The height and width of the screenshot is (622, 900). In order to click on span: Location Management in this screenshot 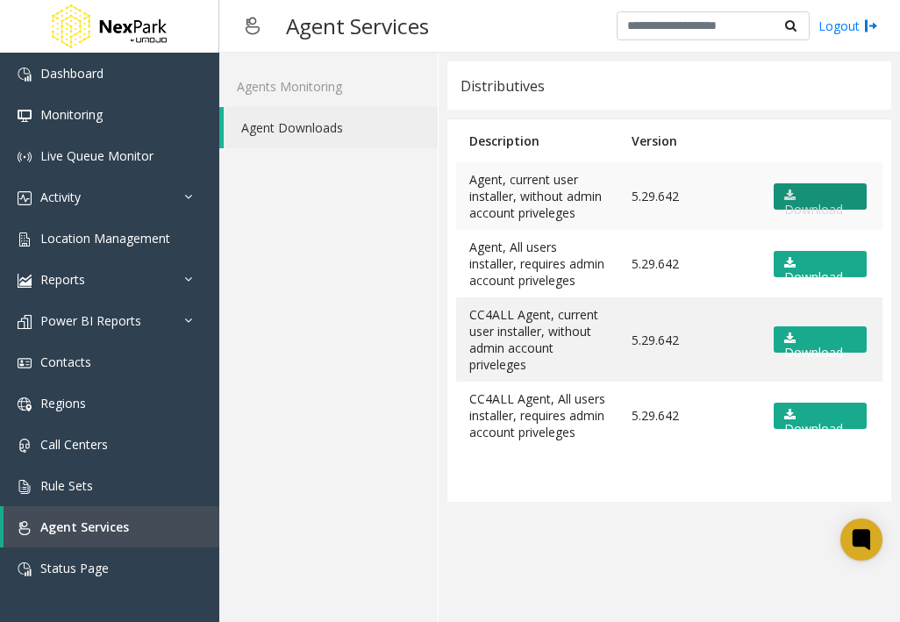, I will do `click(105, 238)`.